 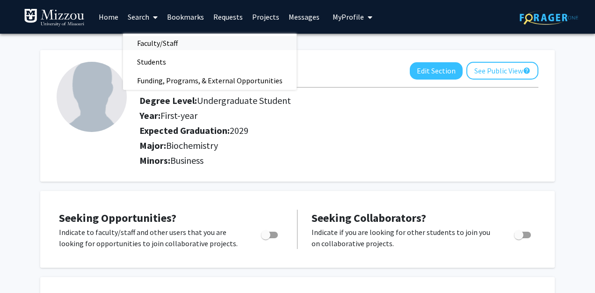 I want to click on a: Faculty/Staff, so click(x=210, y=43).